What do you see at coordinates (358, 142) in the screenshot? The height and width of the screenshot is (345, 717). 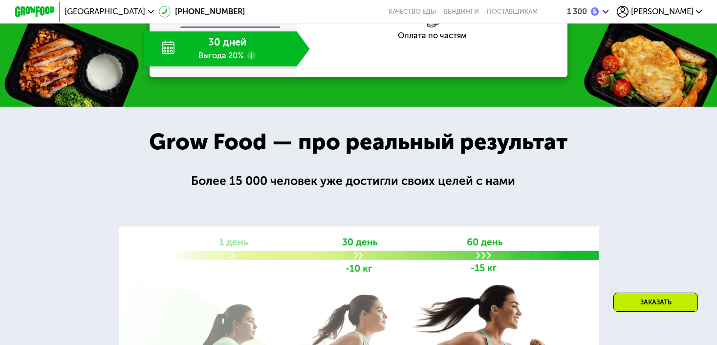 I see `div: Grow Food — про реальный результат` at bounding box center [358, 142].